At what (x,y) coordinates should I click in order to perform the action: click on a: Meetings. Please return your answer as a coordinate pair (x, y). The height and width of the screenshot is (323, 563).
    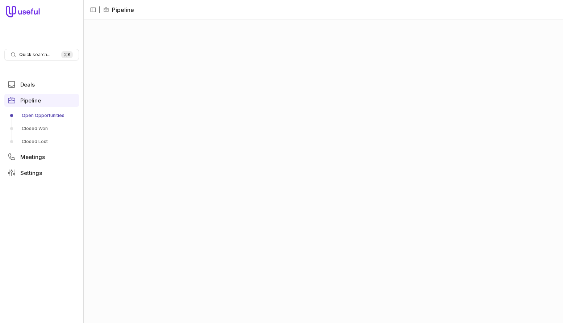
    Looking at the image, I should click on (42, 157).